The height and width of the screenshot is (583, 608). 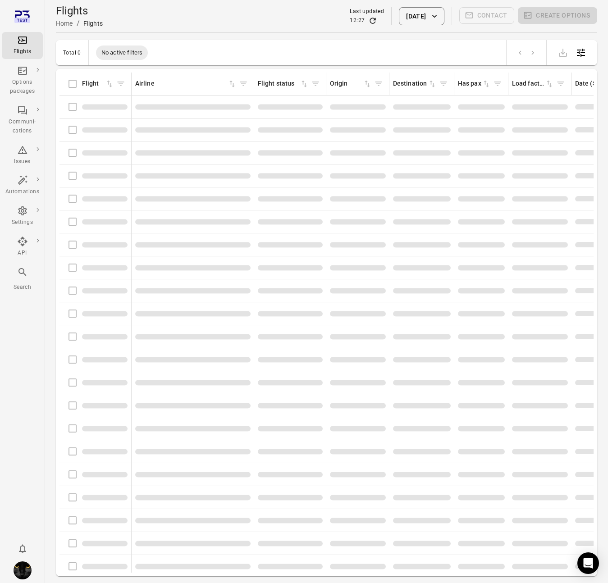 What do you see at coordinates (563, 52) in the screenshot?
I see `span: Please make a selection to export` at bounding box center [563, 52].